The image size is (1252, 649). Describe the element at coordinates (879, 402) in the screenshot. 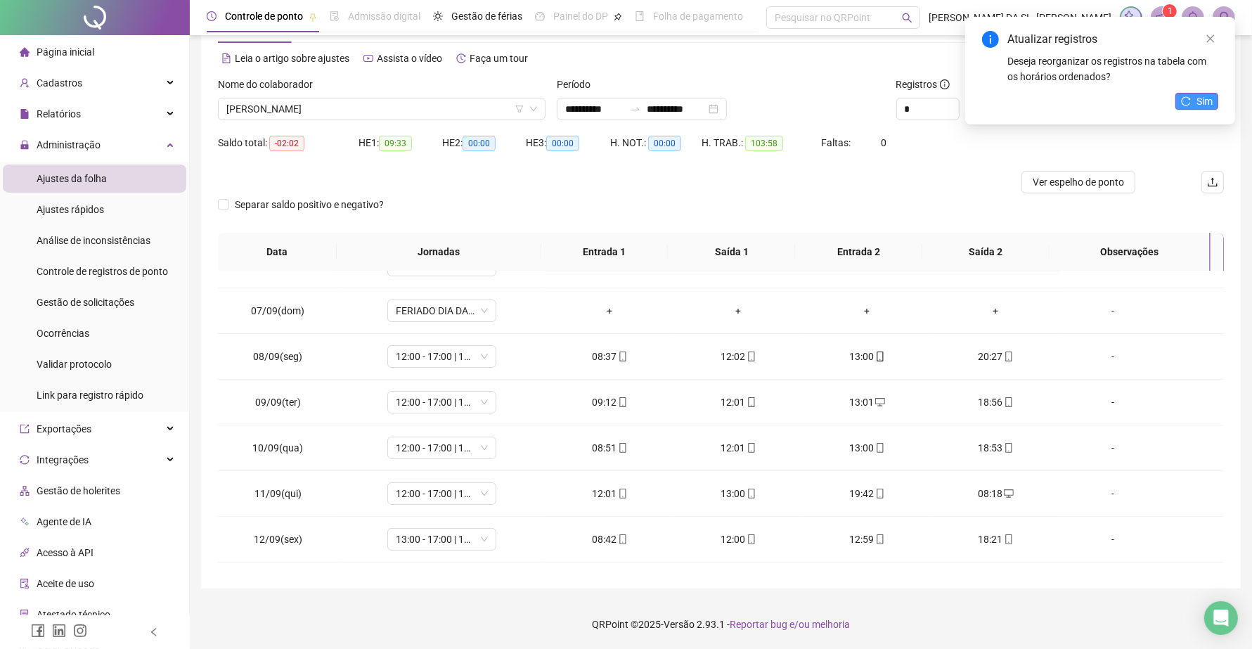

I see `span: desktop` at that location.